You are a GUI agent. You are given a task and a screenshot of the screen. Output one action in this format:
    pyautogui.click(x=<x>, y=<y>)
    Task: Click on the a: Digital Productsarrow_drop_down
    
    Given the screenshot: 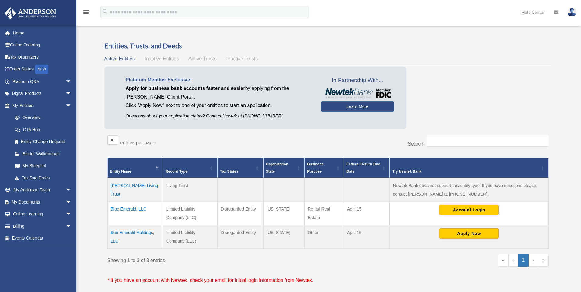 What is the action you would take?
    pyautogui.click(x=42, y=94)
    